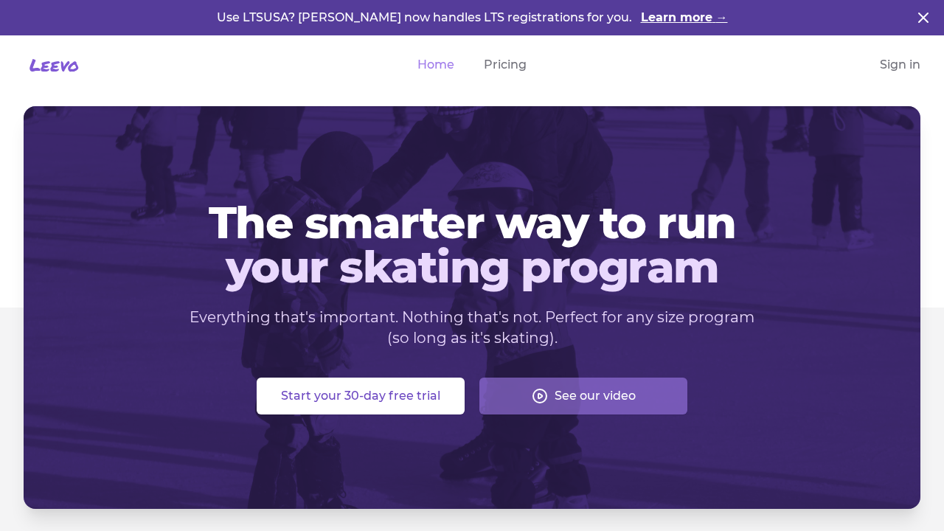  Describe the element at coordinates (583, 396) in the screenshot. I see `button: See our video` at that location.